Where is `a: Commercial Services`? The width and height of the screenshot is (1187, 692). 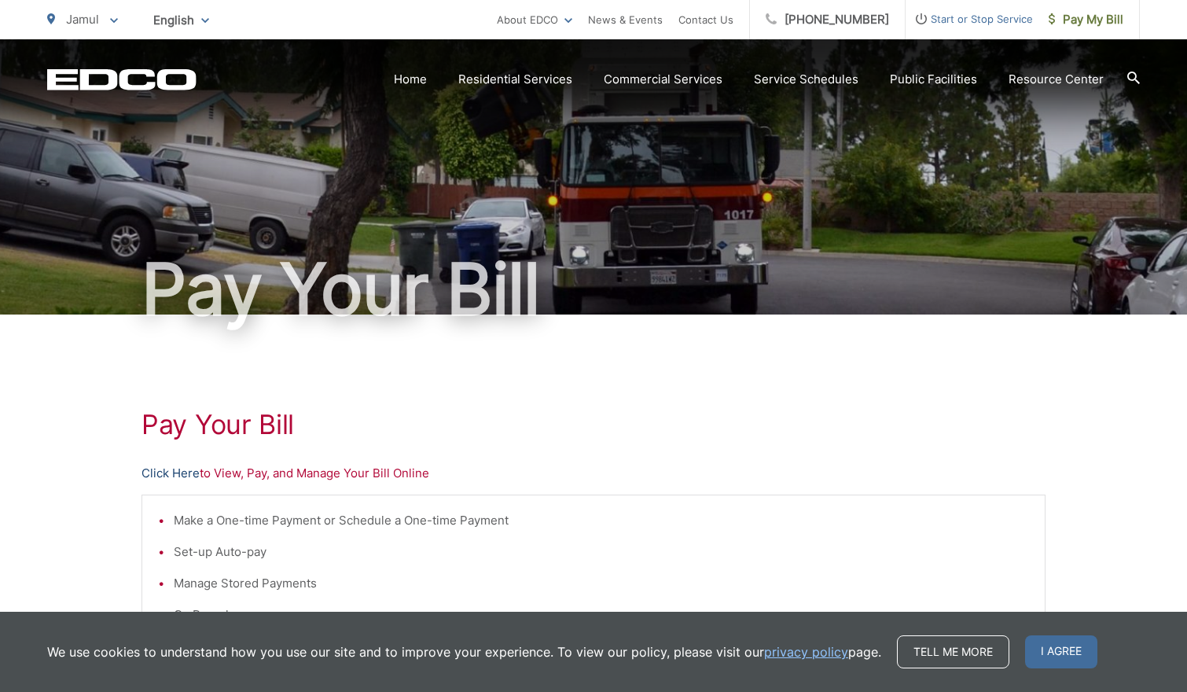 a: Commercial Services is located at coordinates (662, 79).